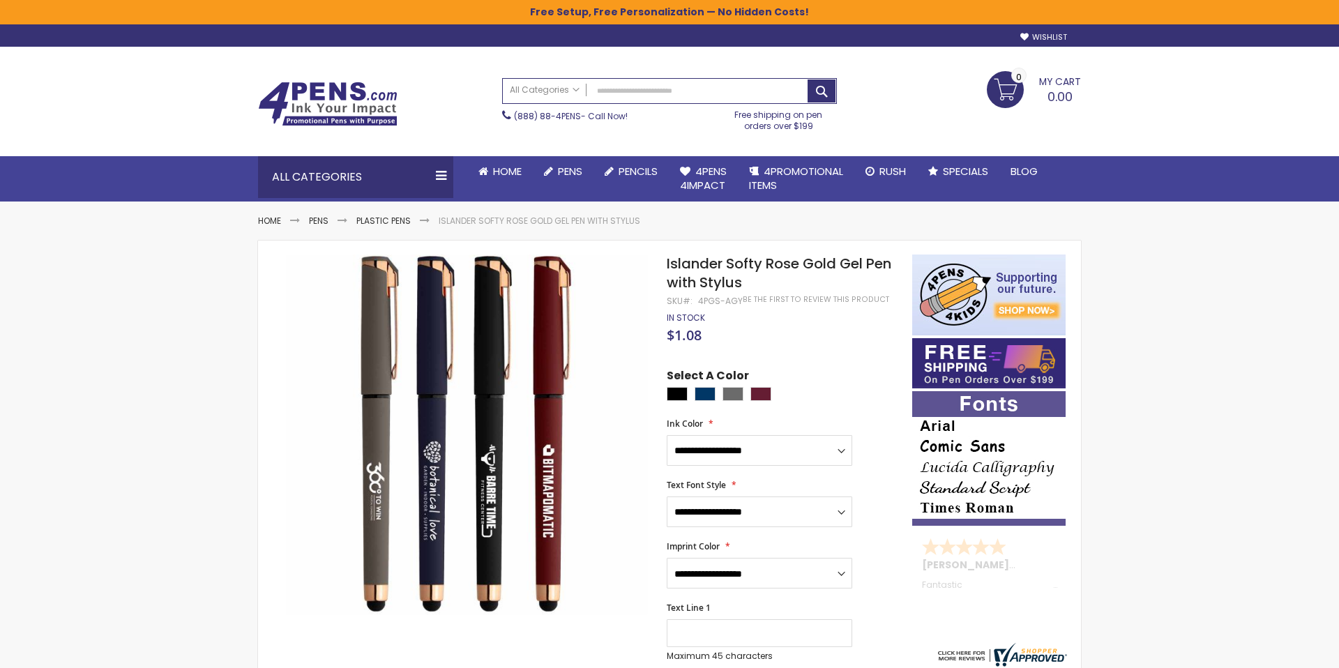 The width and height of the screenshot is (1339, 668). I want to click on span: In stock, so click(686, 317).